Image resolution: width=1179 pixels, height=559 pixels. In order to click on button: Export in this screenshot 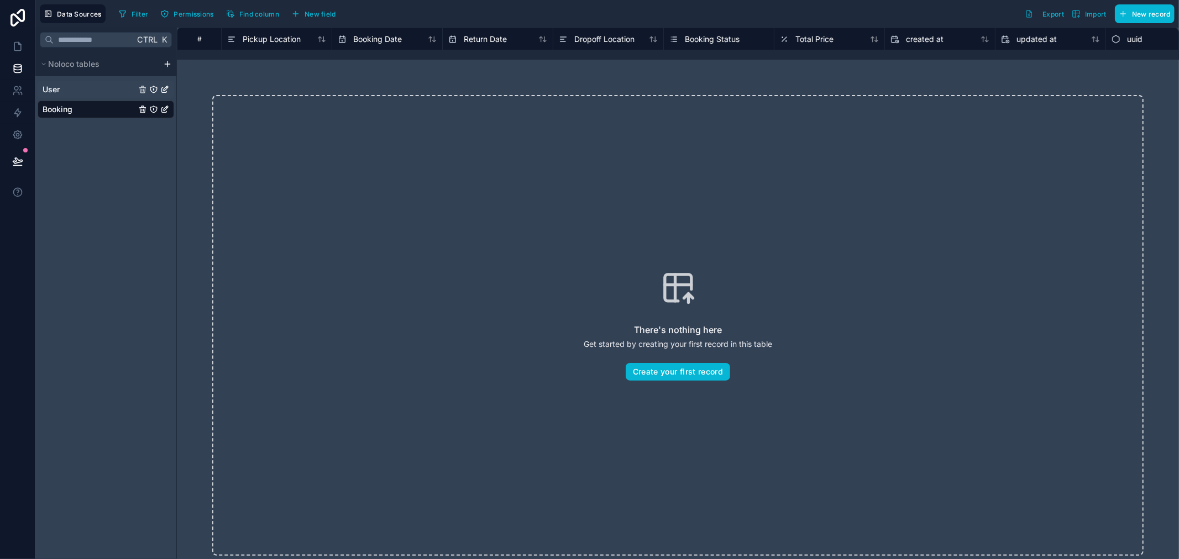, I will do `click(1044, 14)`.